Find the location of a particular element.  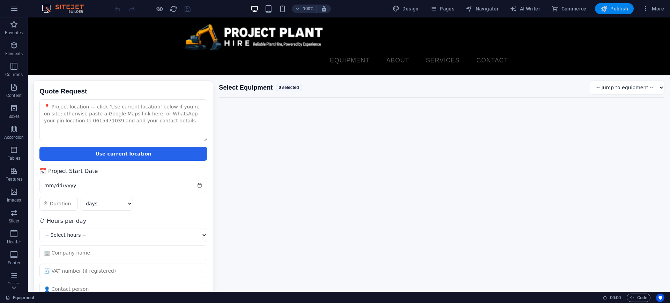

span: Code is located at coordinates (638, 298).